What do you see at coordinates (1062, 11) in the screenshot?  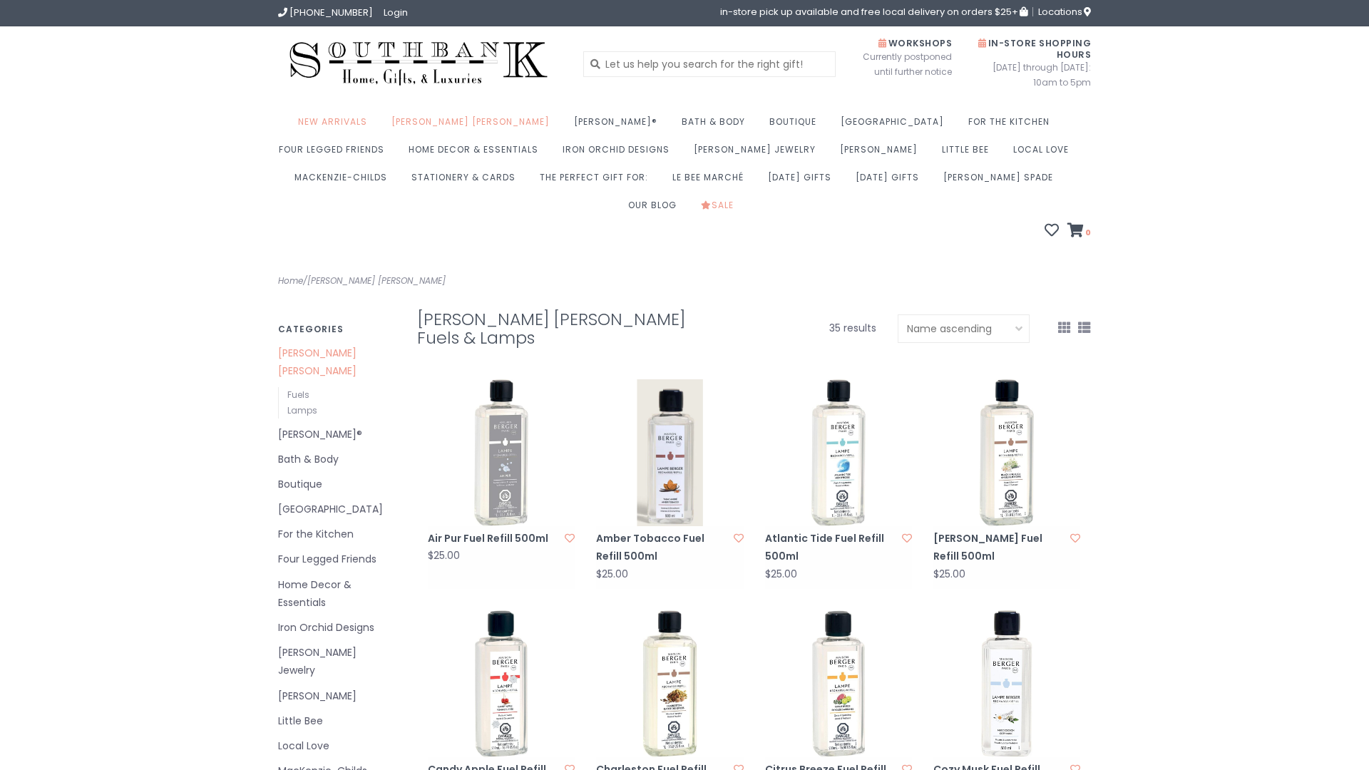 I see `a: Locations` at bounding box center [1062, 11].